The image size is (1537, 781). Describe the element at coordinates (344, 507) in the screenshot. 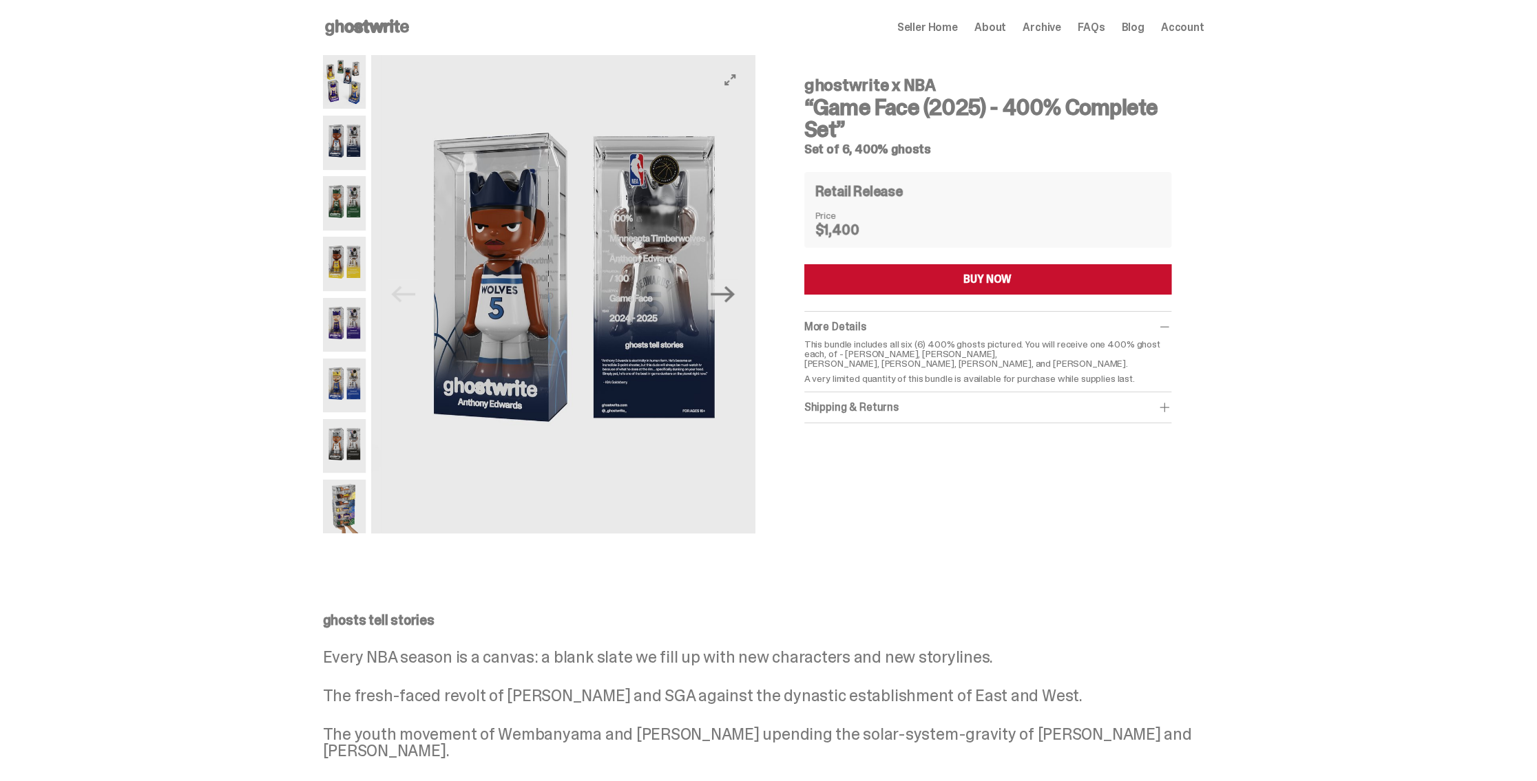

I see `img: NBA-400-HG-Scale.png` at that location.